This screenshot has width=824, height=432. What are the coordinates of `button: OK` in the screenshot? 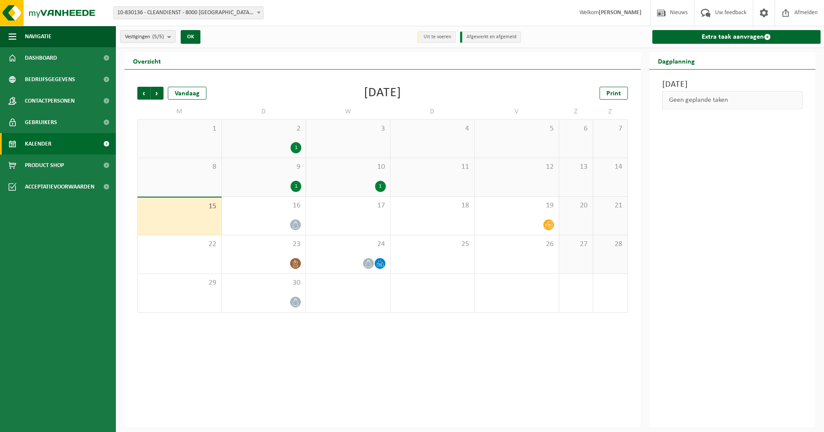 It's located at (191, 37).